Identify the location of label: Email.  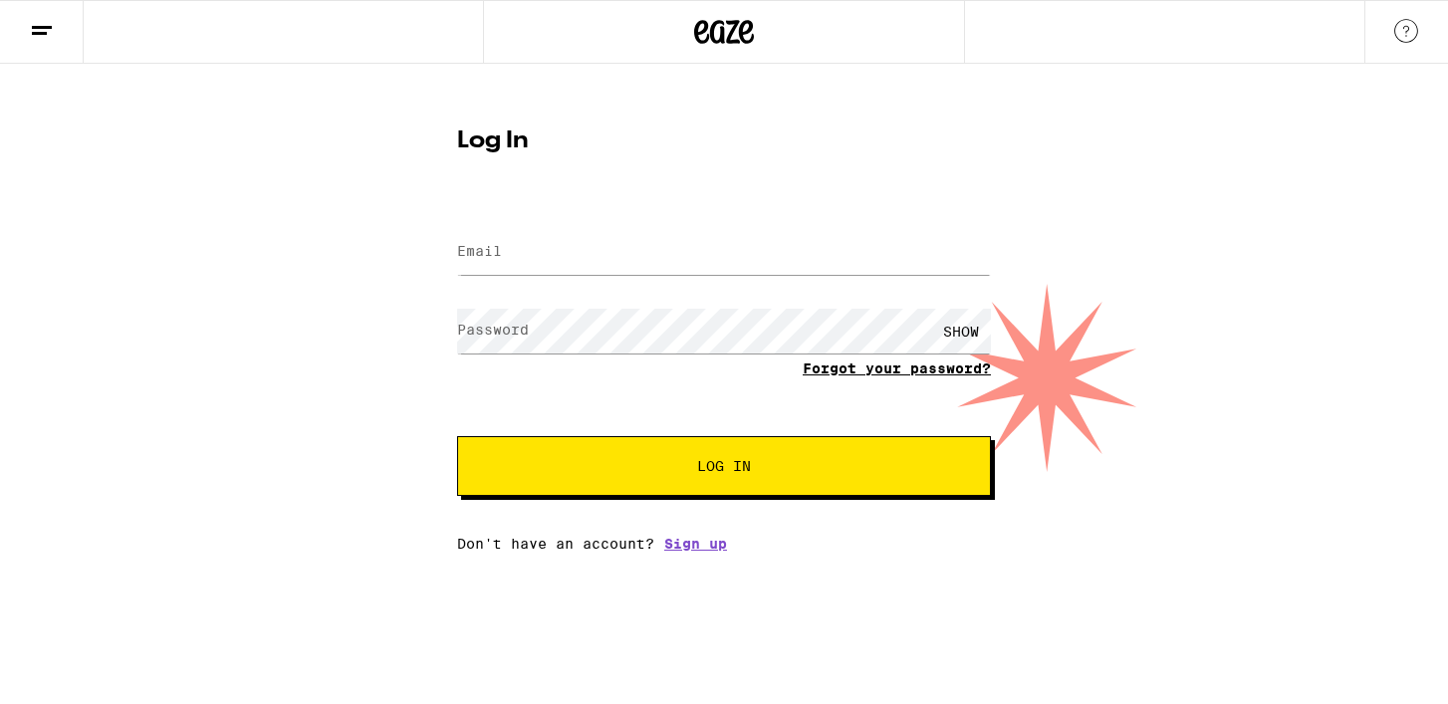
(479, 251).